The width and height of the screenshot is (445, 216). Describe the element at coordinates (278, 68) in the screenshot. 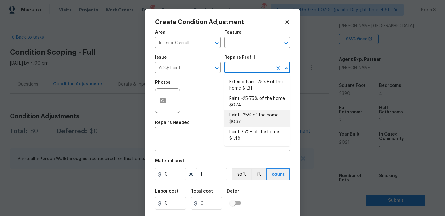

I see `button: Clear` at that location.